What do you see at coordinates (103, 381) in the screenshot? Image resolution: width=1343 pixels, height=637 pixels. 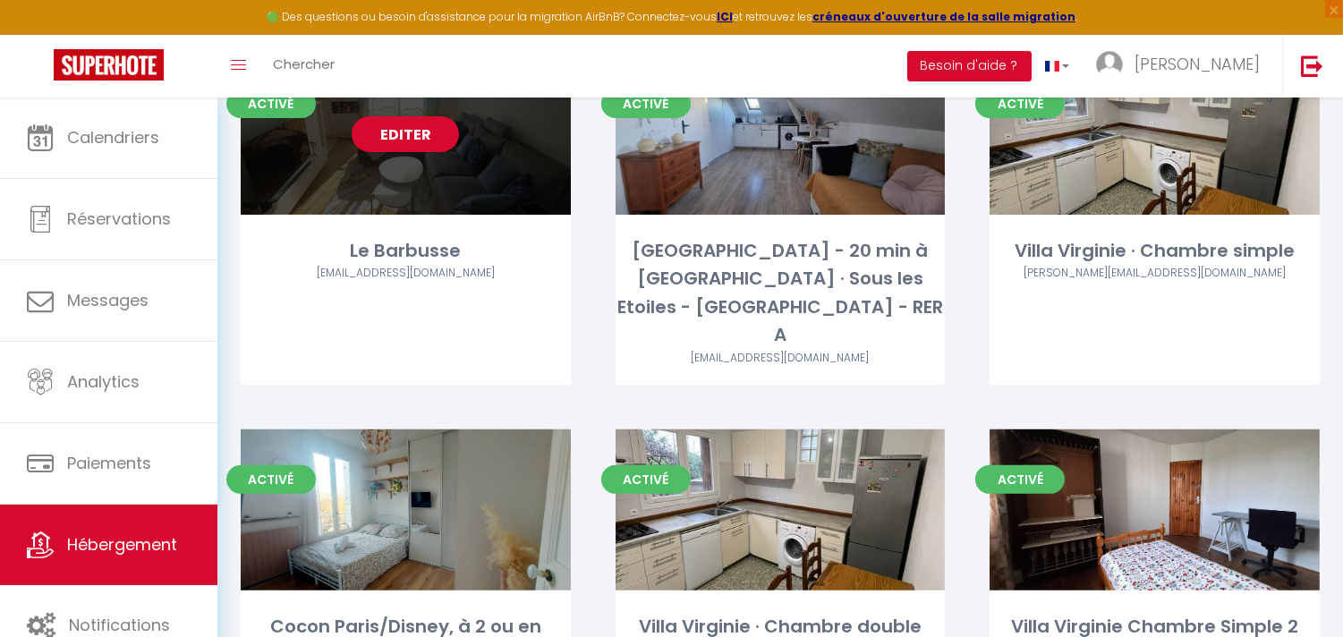 I see `span: Analytics` at bounding box center [103, 381].